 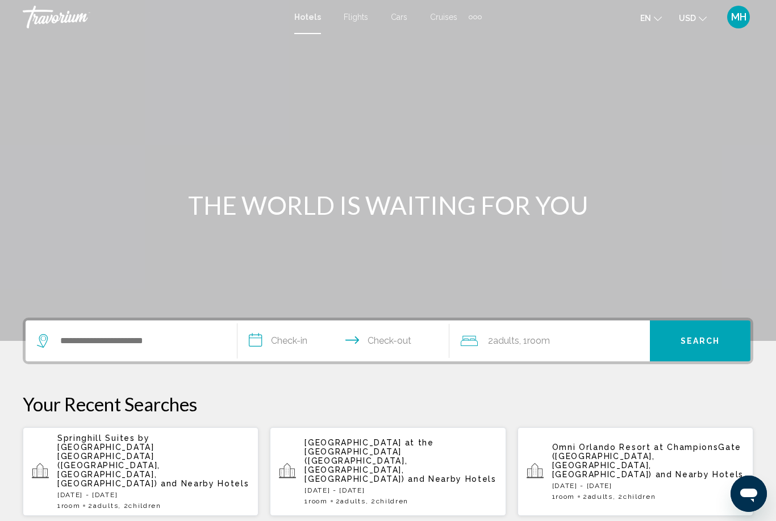 What do you see at coordinates (388, 205) in the screenshot?
I see `h1: THE WORLD IS WAITING FOR YOU` at bounding box center [388, 205].